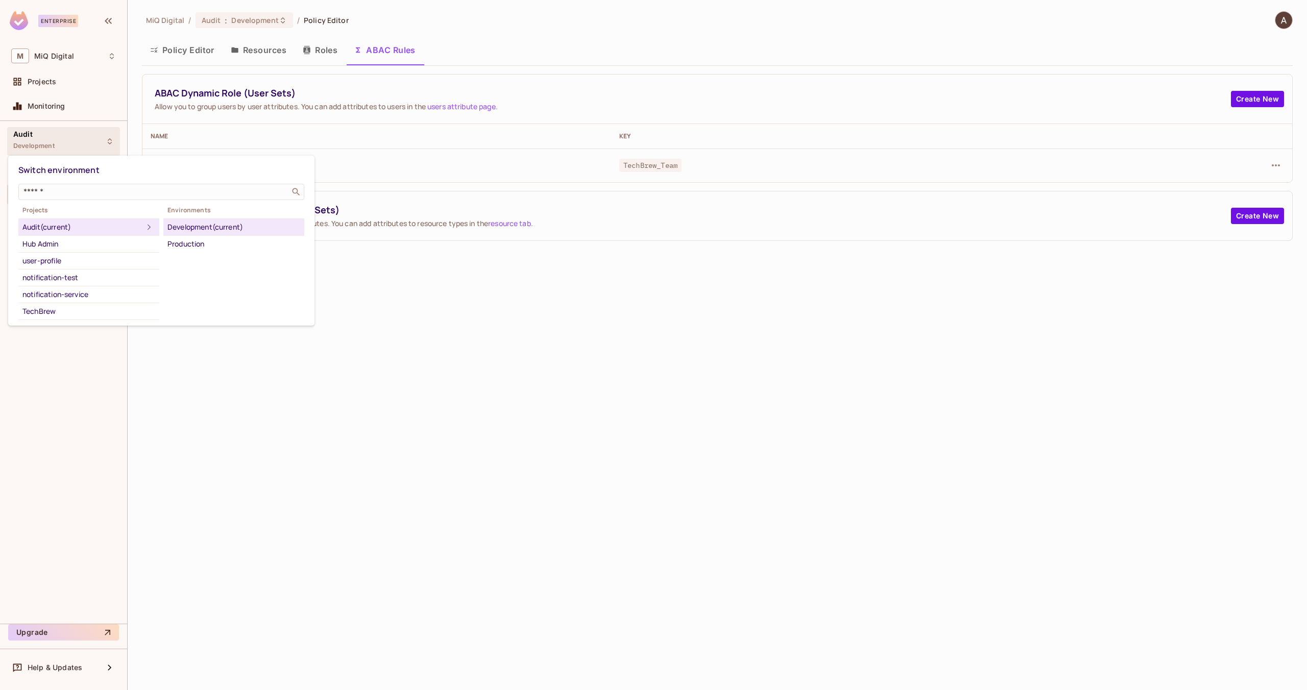 This screenshot has width=1307, height=690. What do you see at coordinates (89, 210) in the screenshot?
I see `span: Projects` at bounding box center [89, 210].